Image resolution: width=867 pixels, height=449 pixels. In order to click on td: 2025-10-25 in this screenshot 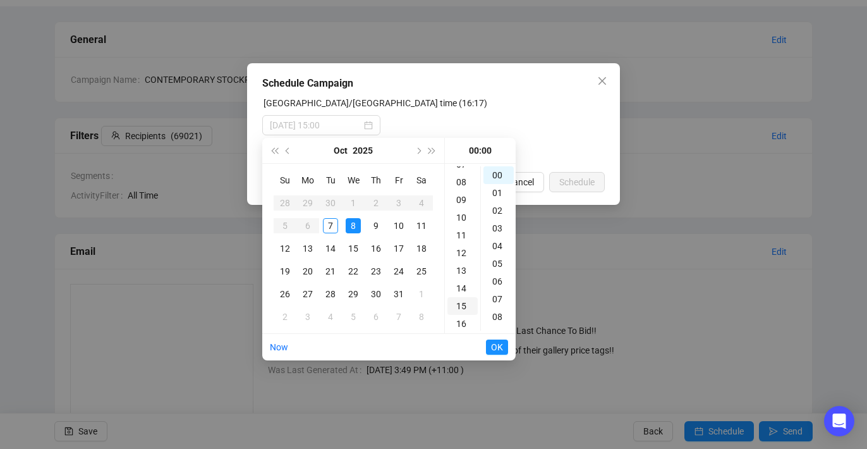, I will do `click(422, 271)`.